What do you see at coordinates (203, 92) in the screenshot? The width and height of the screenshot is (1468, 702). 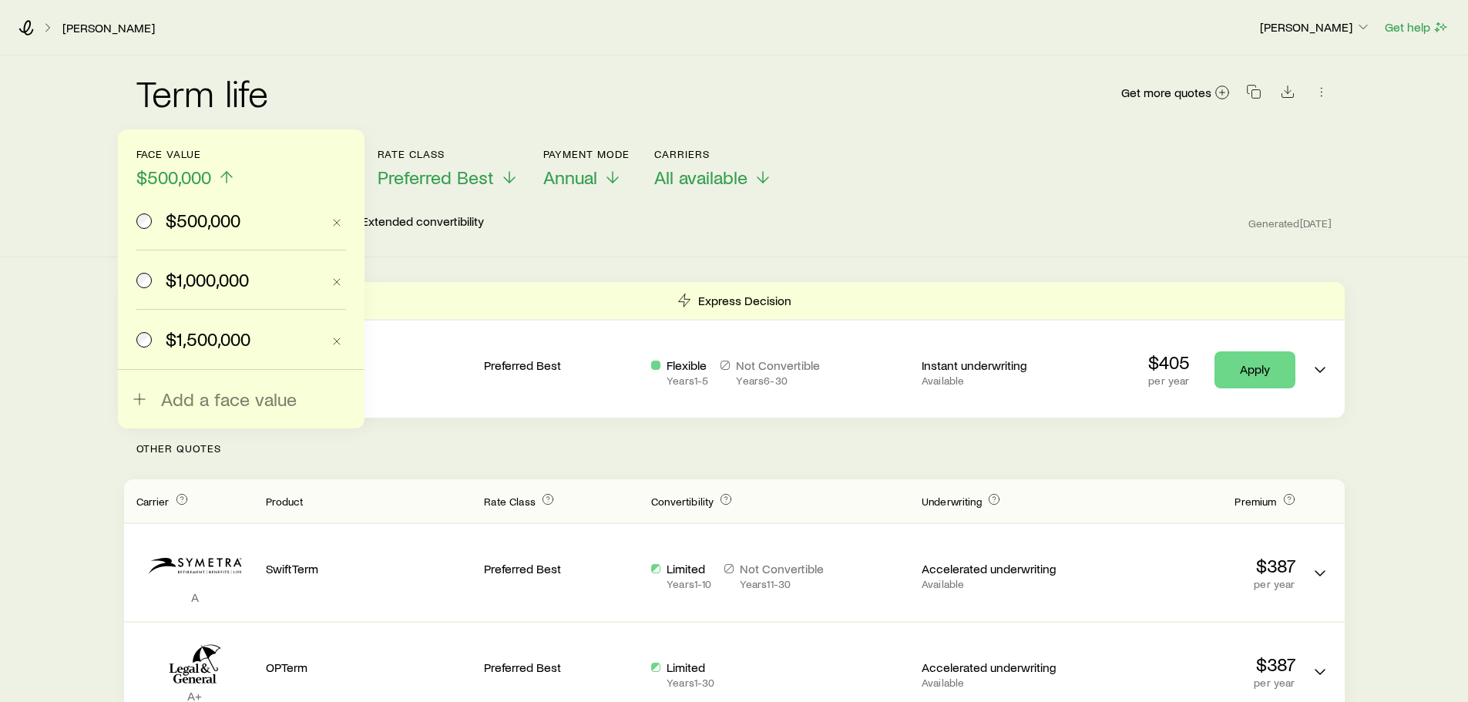 I see `h2: Term life` at bounding box center [203, 92].